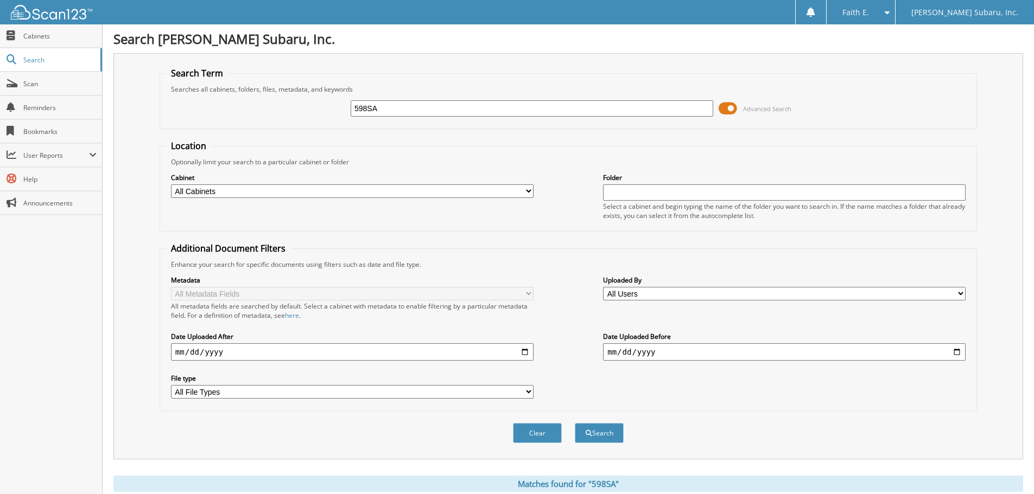  What do you see at coordinates (292, 315) in the screenshot?
I see `a: here` at bounding box center [292, 315].